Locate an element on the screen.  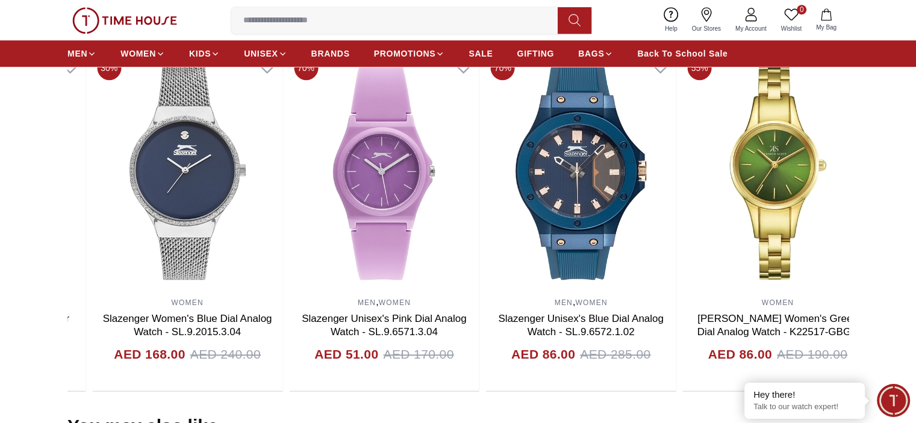
span: SALE is located at coordinates (481, 54).